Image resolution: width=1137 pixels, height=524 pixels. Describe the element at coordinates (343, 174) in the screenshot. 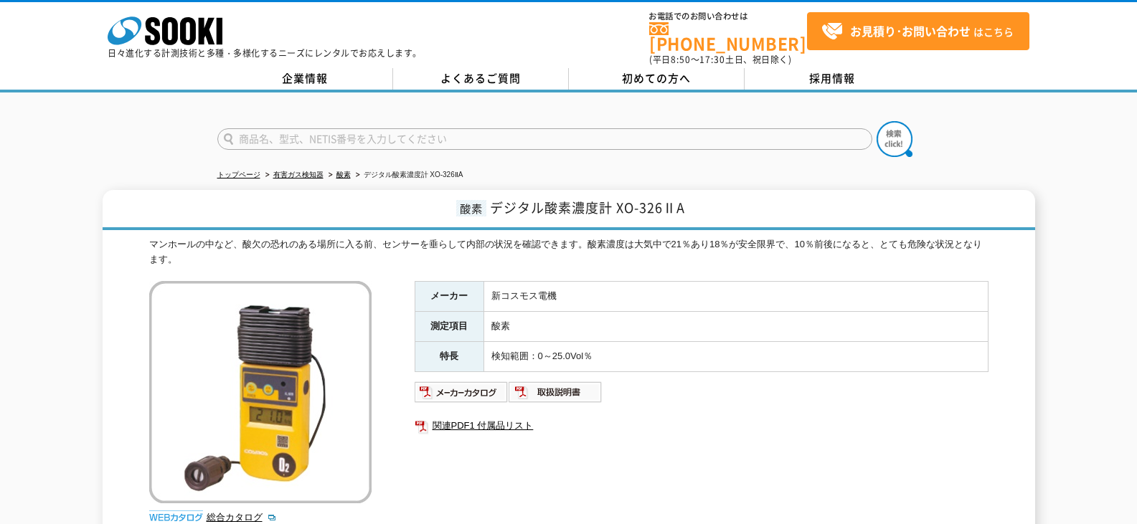

I see `a: 酸素` at that location.